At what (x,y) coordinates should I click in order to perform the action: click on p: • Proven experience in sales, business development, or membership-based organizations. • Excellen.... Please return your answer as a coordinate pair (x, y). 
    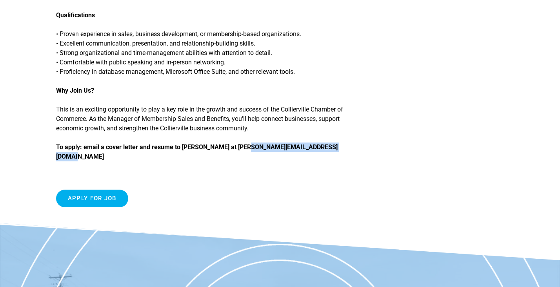
    Looking at the image, I should click on (208, 53).